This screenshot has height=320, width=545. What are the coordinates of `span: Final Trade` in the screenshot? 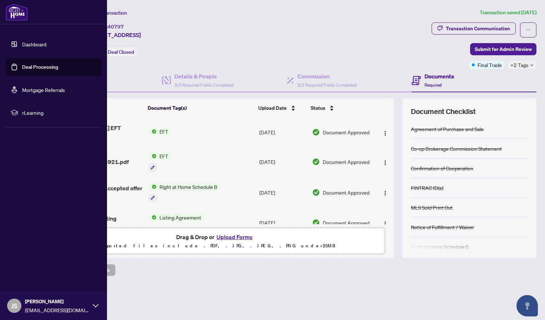 It's located at (490, 65).